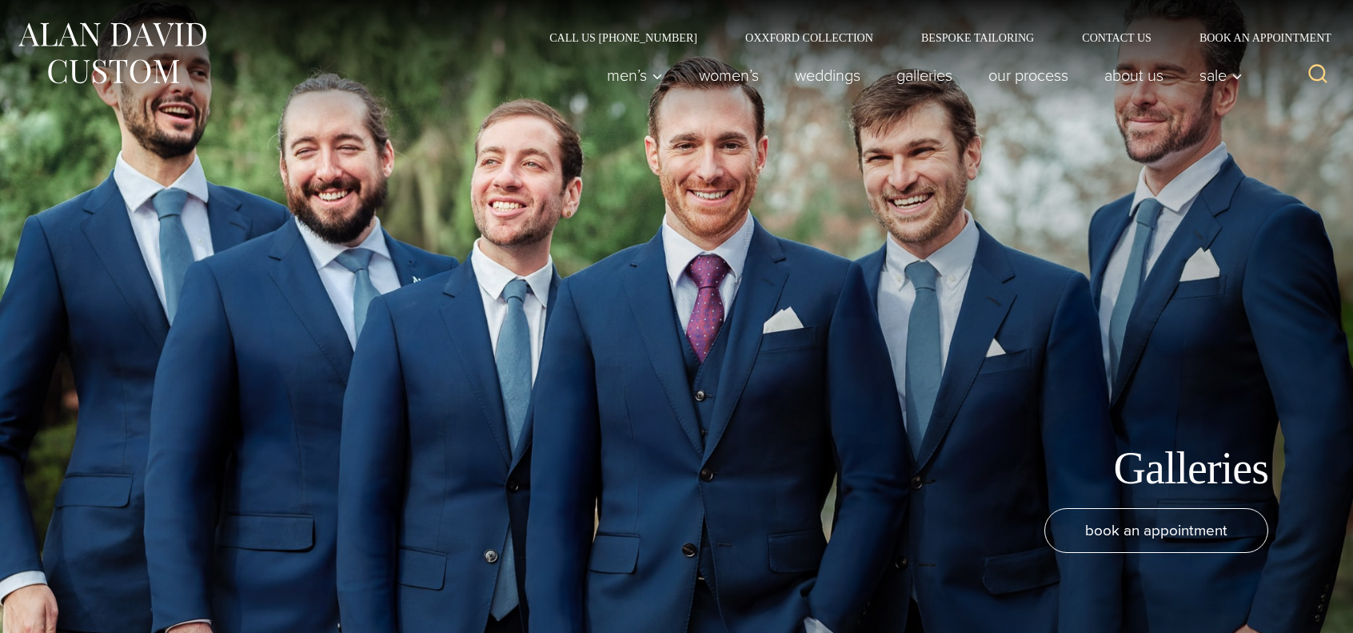 The height and width of the screenshot is (633, 1353). Describe the element at coordinates (1157, 530) in the screenshot. I see `span: book an appointment` at that location.